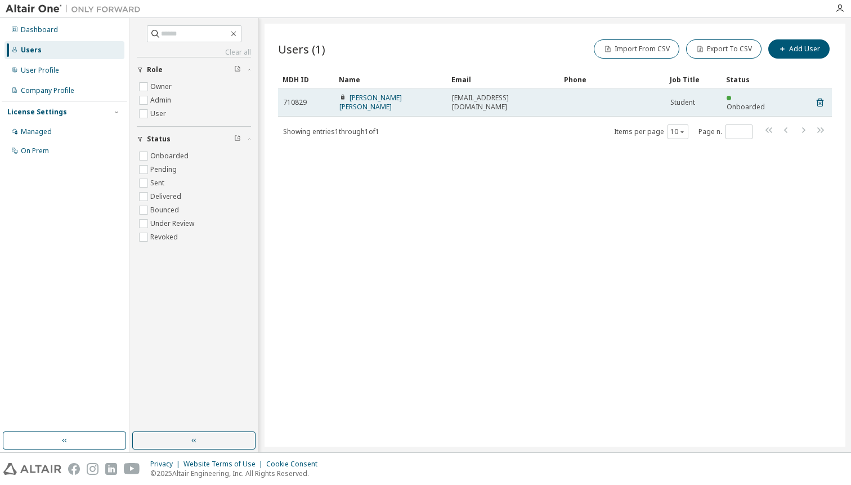 This screenshot has width=851, height=485. What do you see at coordinates (155, 70) in the screenshot?
I see `span: Role` at bounding box center [155, 70].